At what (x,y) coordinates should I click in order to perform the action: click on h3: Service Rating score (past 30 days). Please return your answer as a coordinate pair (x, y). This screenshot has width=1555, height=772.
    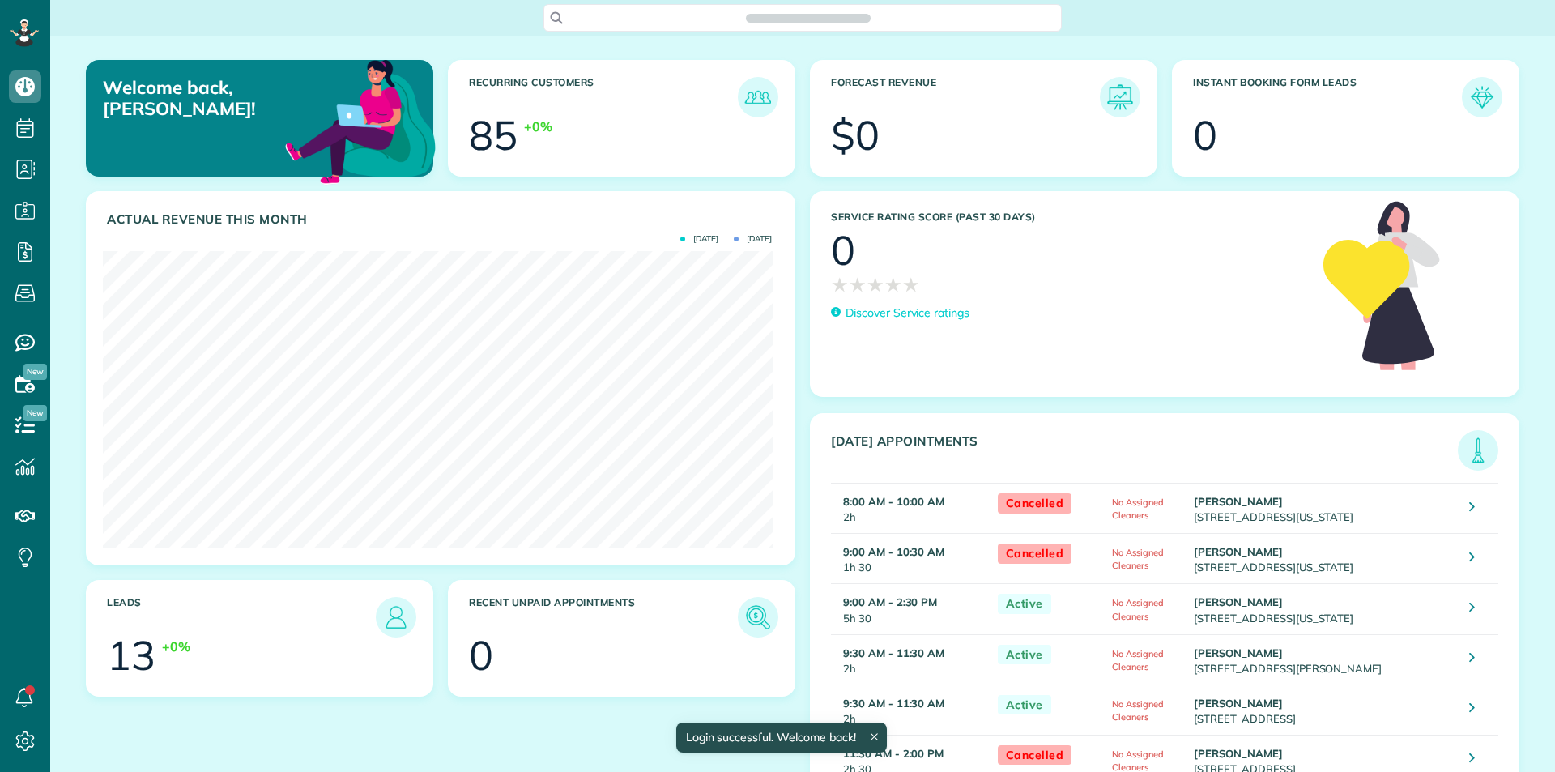
    Looking at the image, I should click on (1069, 217).